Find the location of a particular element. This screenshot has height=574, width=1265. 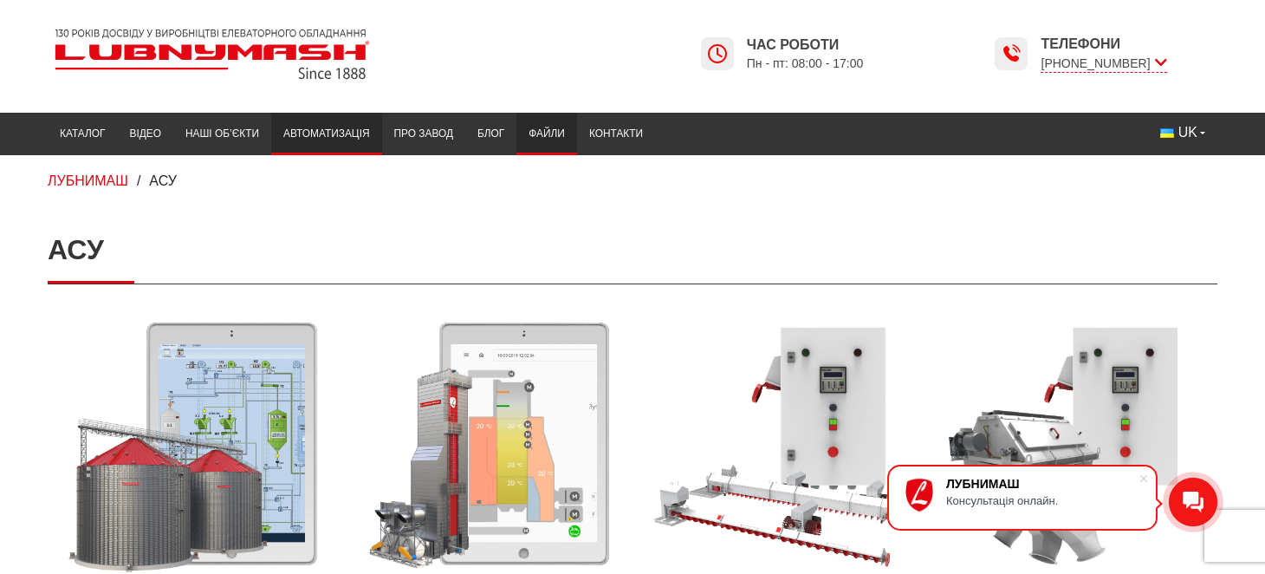

img: Українська is located at coordinates (1167, 133).